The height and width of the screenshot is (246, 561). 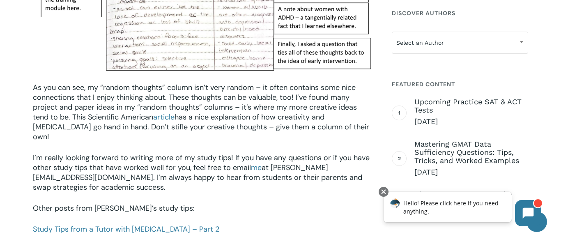 What do you see at coordinates (471, 152) in the screenshot?
I see `span: Mastering GMAT Data Sufficiency Questions: Tips, Tricks, and Worked Examples` at bounding box center [471, 152].